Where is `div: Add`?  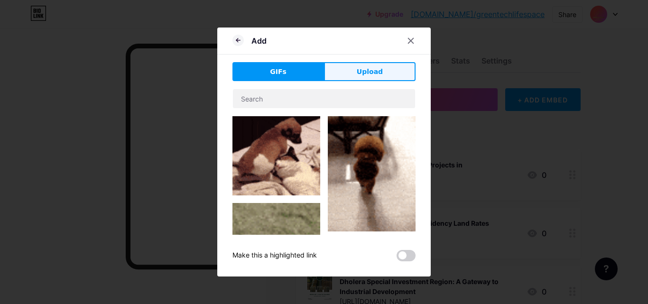
div: Add is located at coordinates (259, 41).